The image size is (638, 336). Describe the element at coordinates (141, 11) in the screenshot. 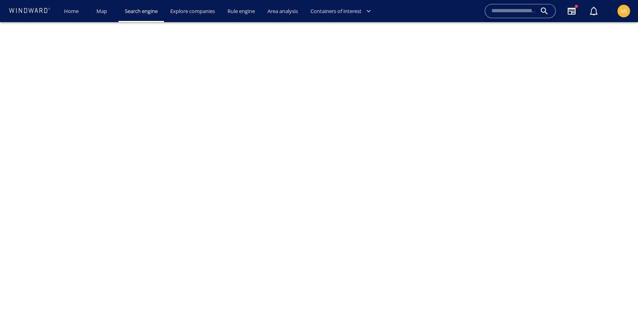

I see `a: Search engine` at that location.